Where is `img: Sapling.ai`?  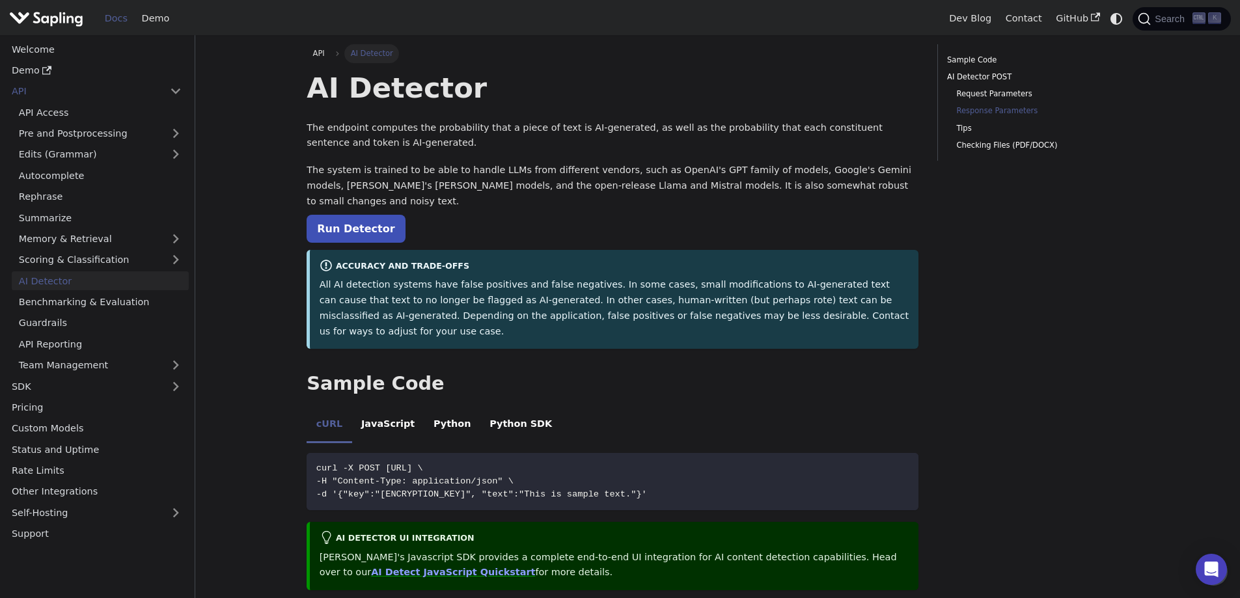
img: Sapling.ai is located at coordinates (46, 18).